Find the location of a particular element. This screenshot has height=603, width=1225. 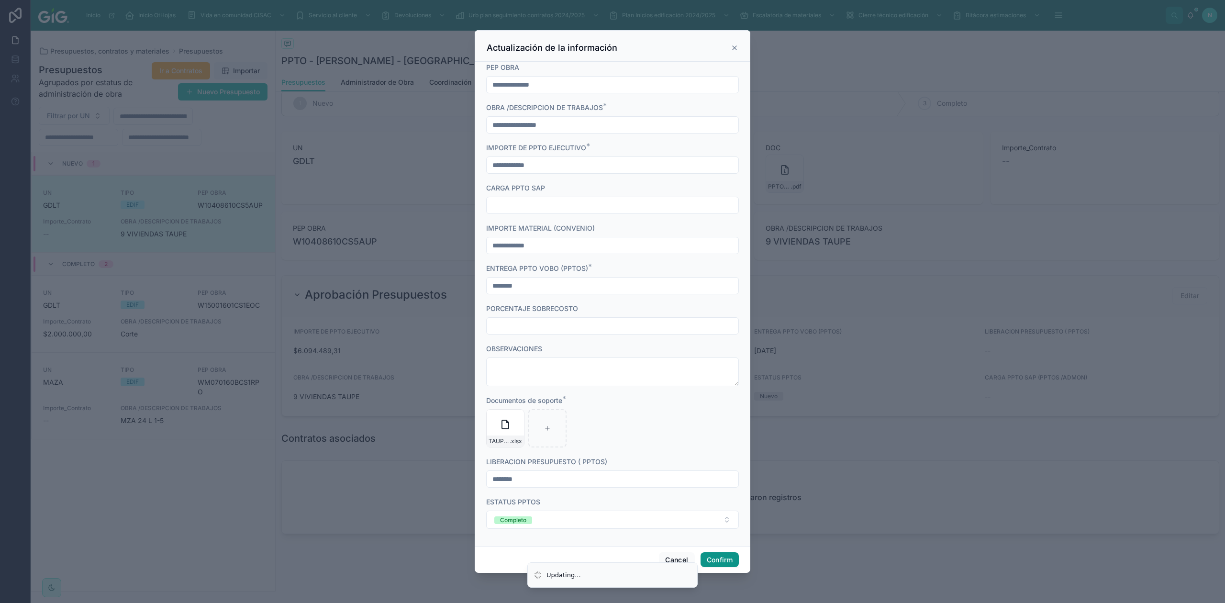

h3: Actualización de la información is located at coordinates (552, 48).